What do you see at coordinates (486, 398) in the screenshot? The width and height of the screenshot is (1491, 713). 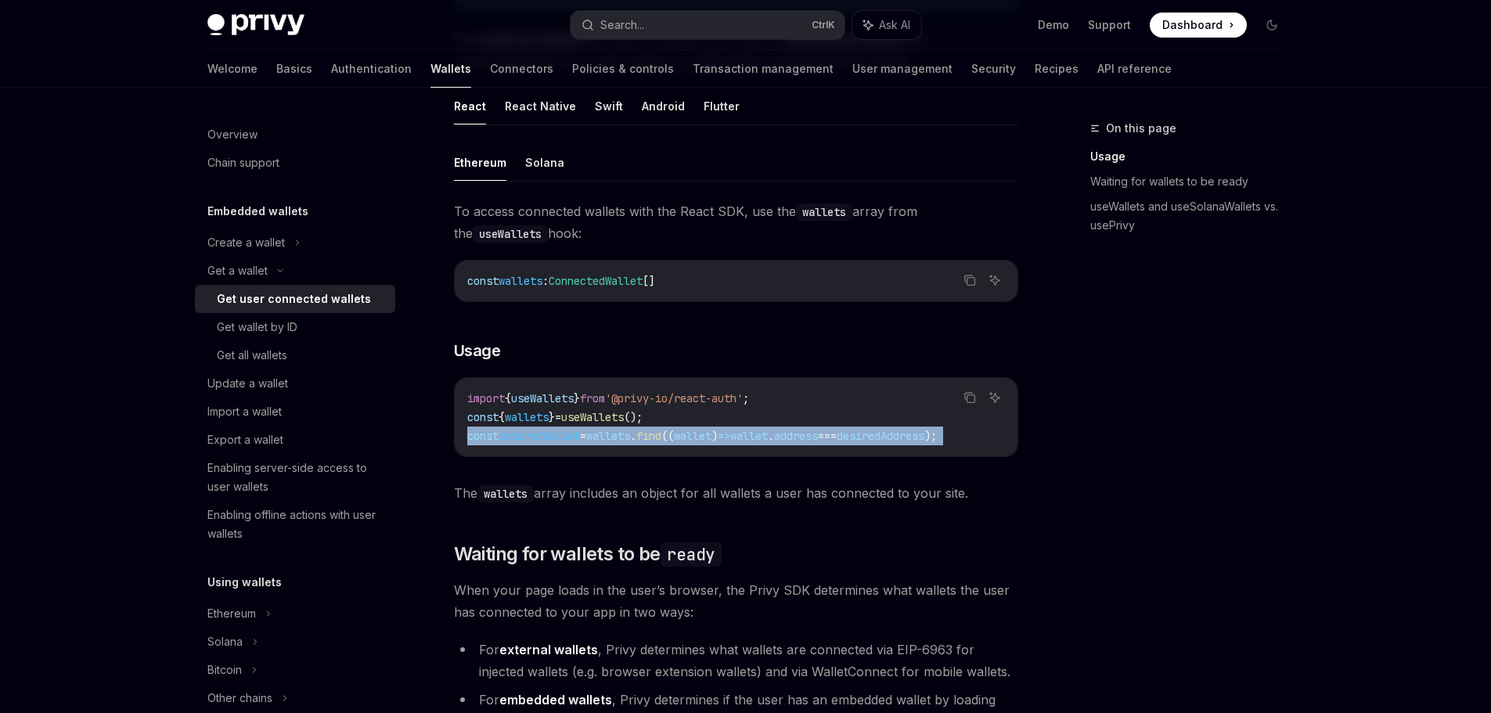 I see `span: import` at bounding box center [486, 398].